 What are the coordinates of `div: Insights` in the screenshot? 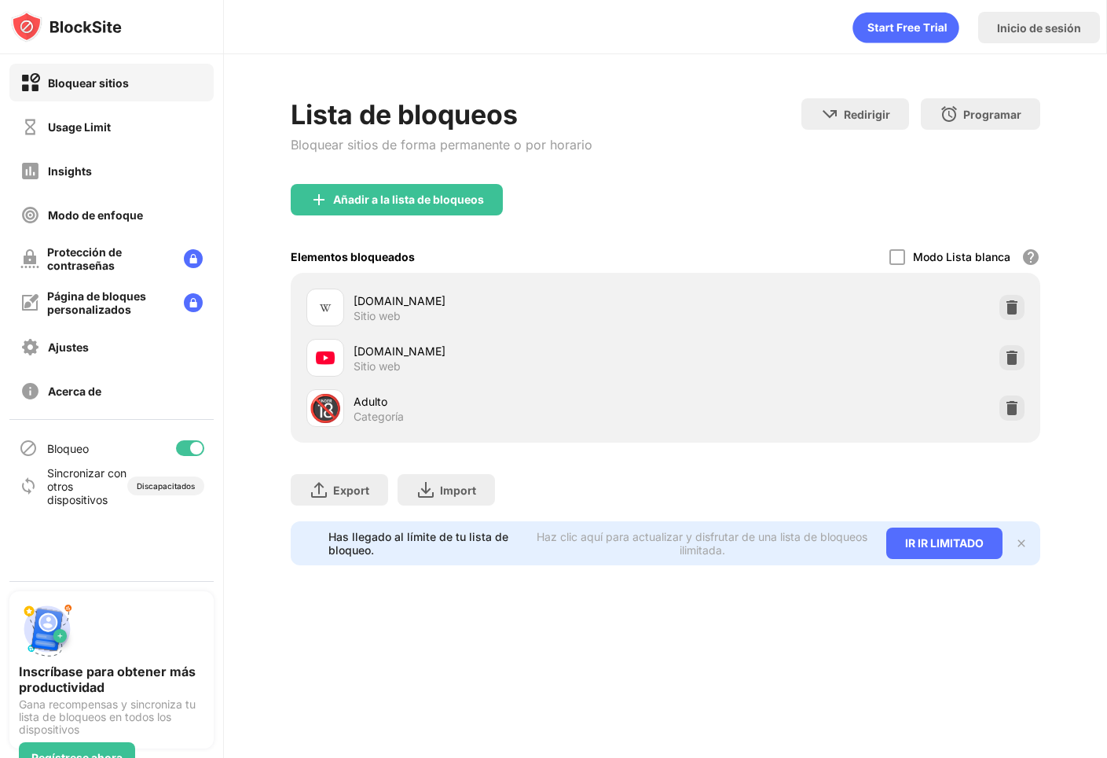 It's located at (70, 171).